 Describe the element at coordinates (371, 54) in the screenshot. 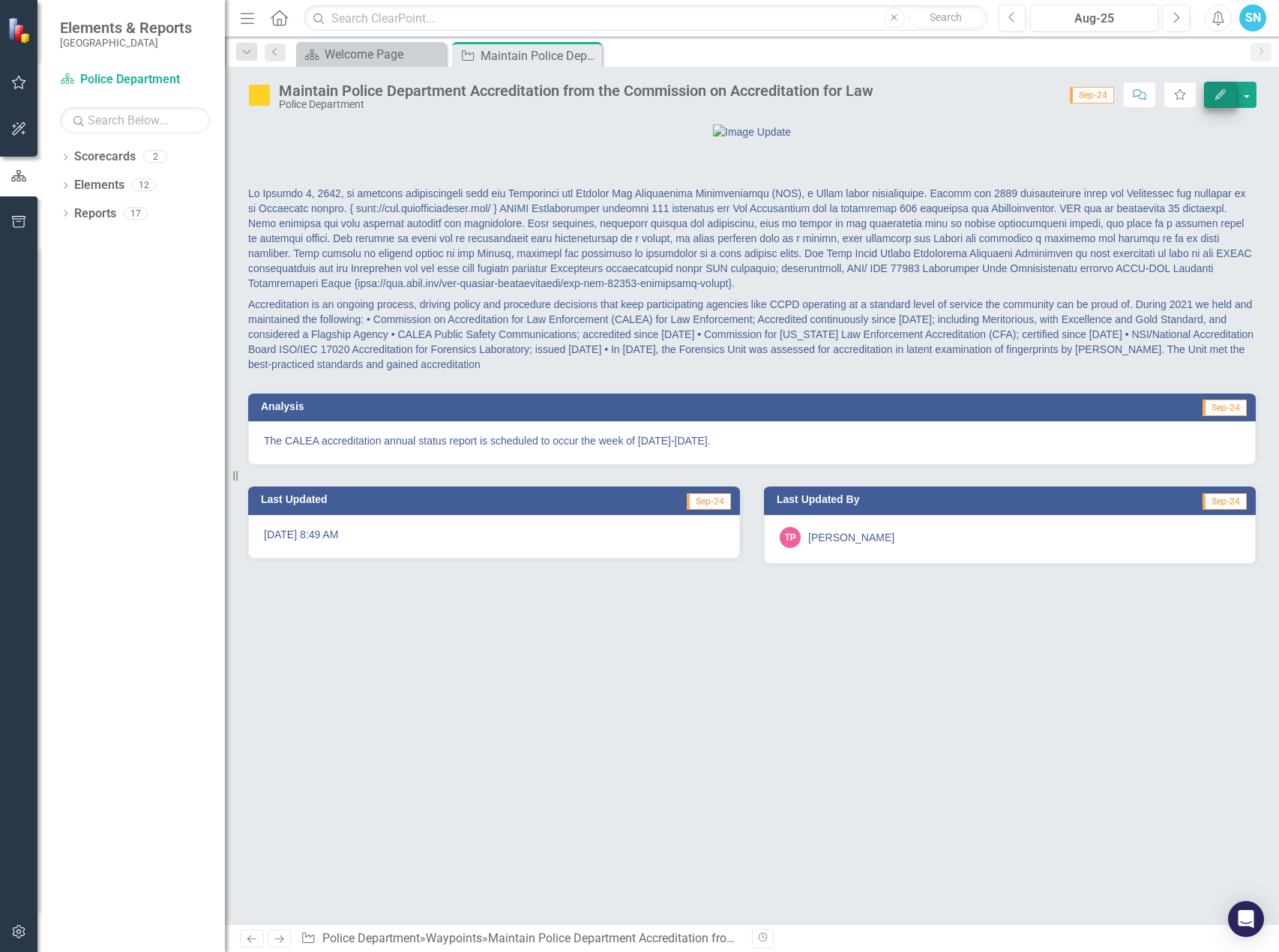

I see `a: Welcome Page` at that location.